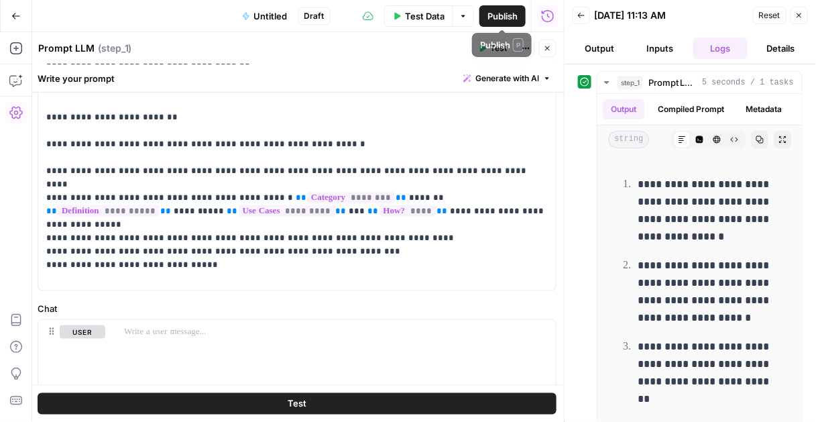 The image size is (816, 422). Describe the element at coordinates (770, 15) in the screenshot. I see `button: Reset` at that location.